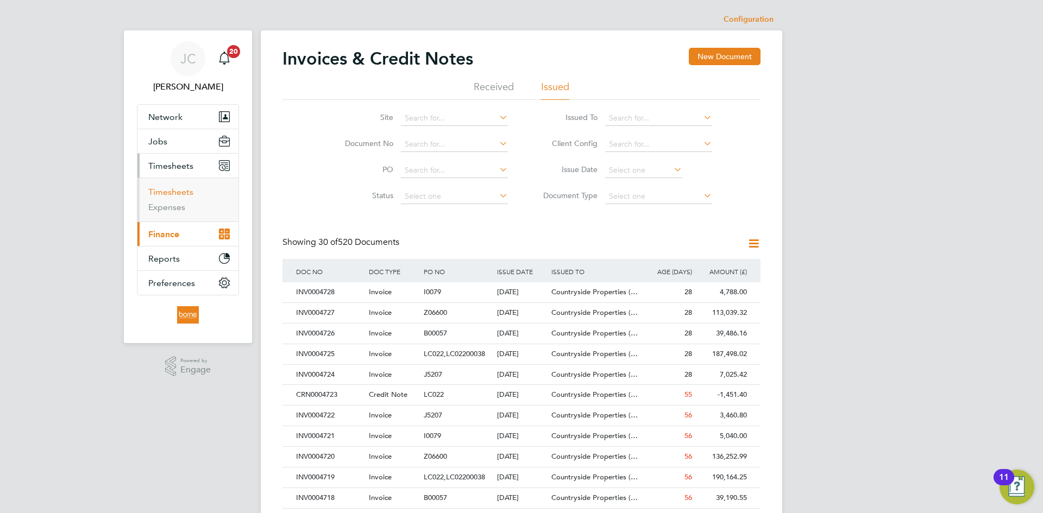 The image size is (1043, 513). Describe the element at coordinates (163, 234) in the screenshot. I see `span: Finance` at that location.